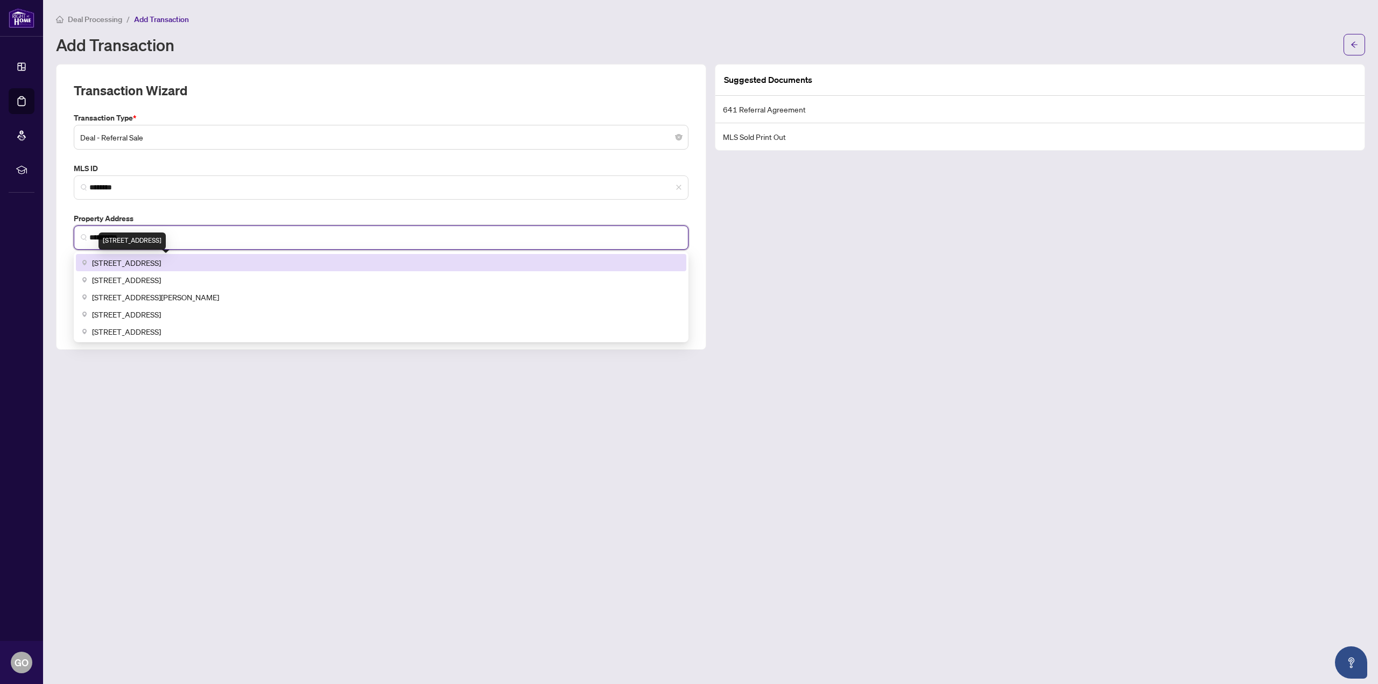  Describe the element at coordinates (162, 19) in the screenshot. I see `span: Add Transaction` at that location.